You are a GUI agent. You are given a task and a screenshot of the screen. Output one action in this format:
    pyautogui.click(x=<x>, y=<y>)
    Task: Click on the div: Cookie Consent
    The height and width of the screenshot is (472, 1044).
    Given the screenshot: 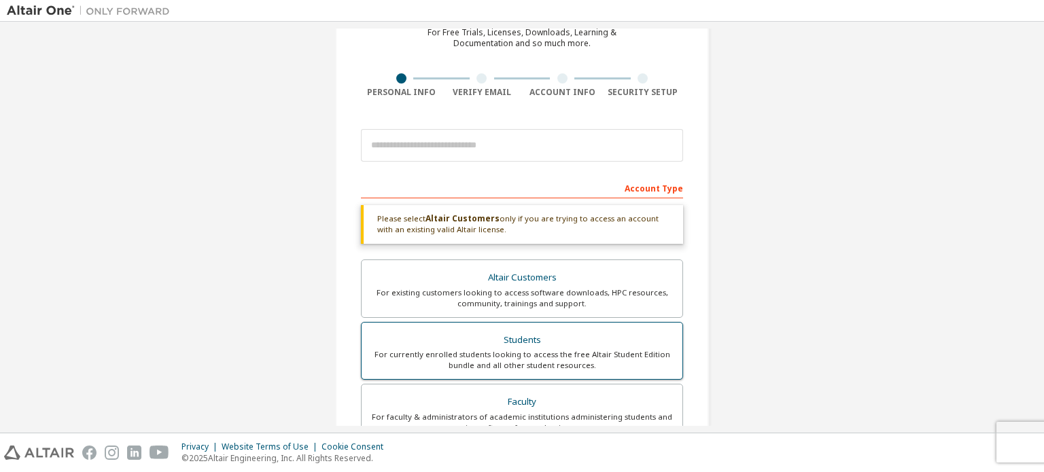 What is the action you would take?
    pyautogui.click(x=356, y=447)
    